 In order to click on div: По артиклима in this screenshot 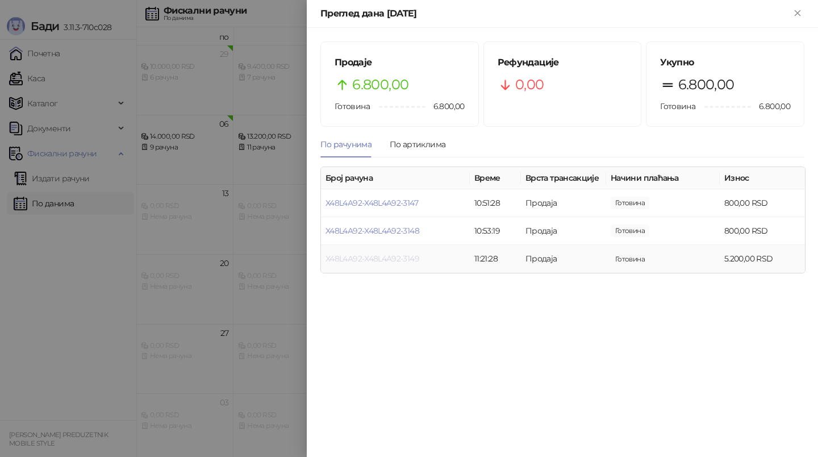, I will do `click(417, 144)`.